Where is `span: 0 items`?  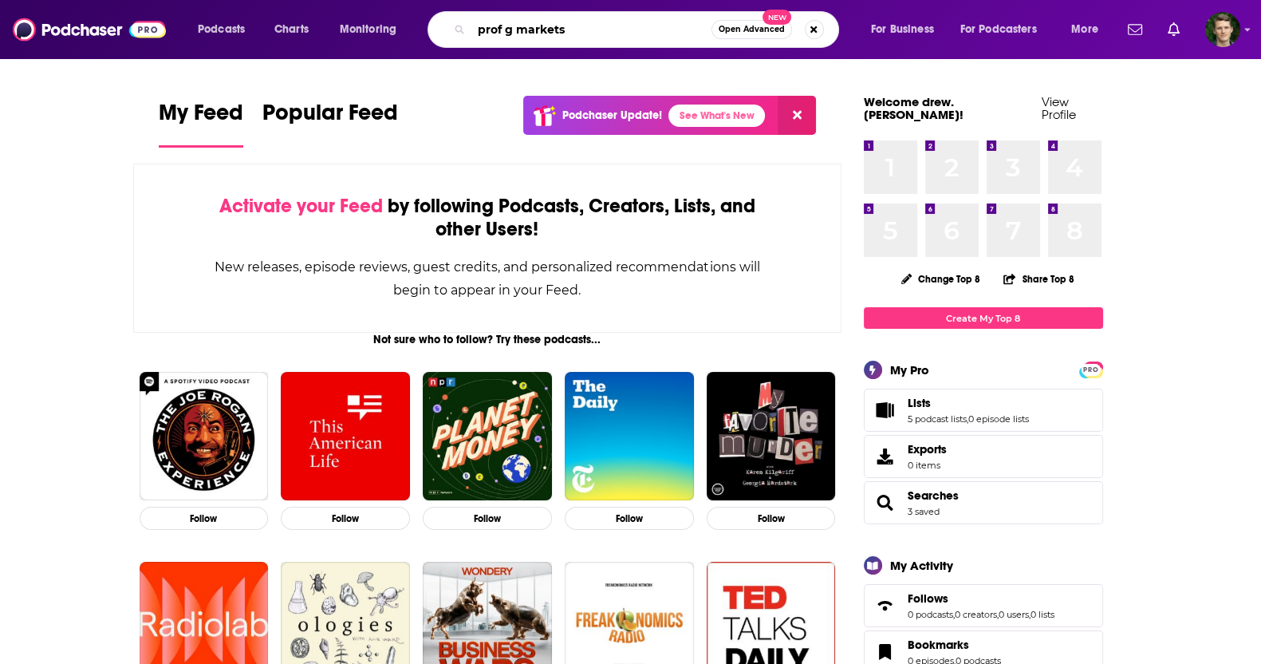
span: 0 items is located at coordinates (927, 465).